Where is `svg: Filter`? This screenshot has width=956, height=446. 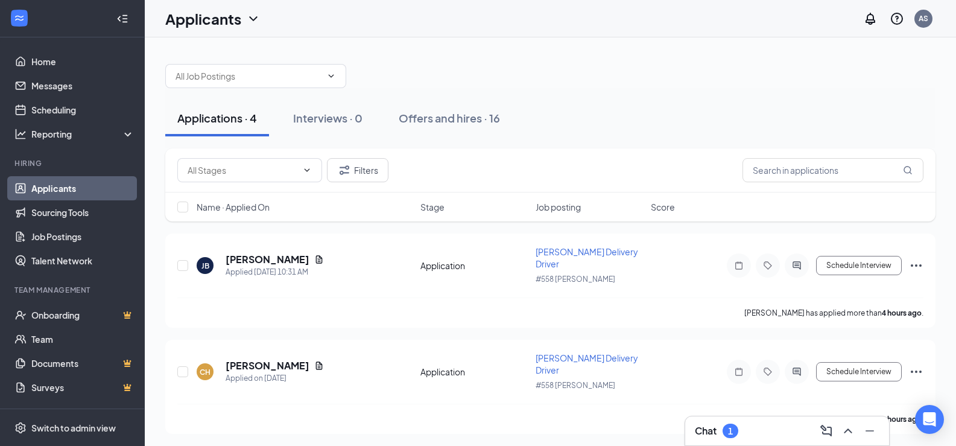
svg: Filter is located at coordinates (344, 170).